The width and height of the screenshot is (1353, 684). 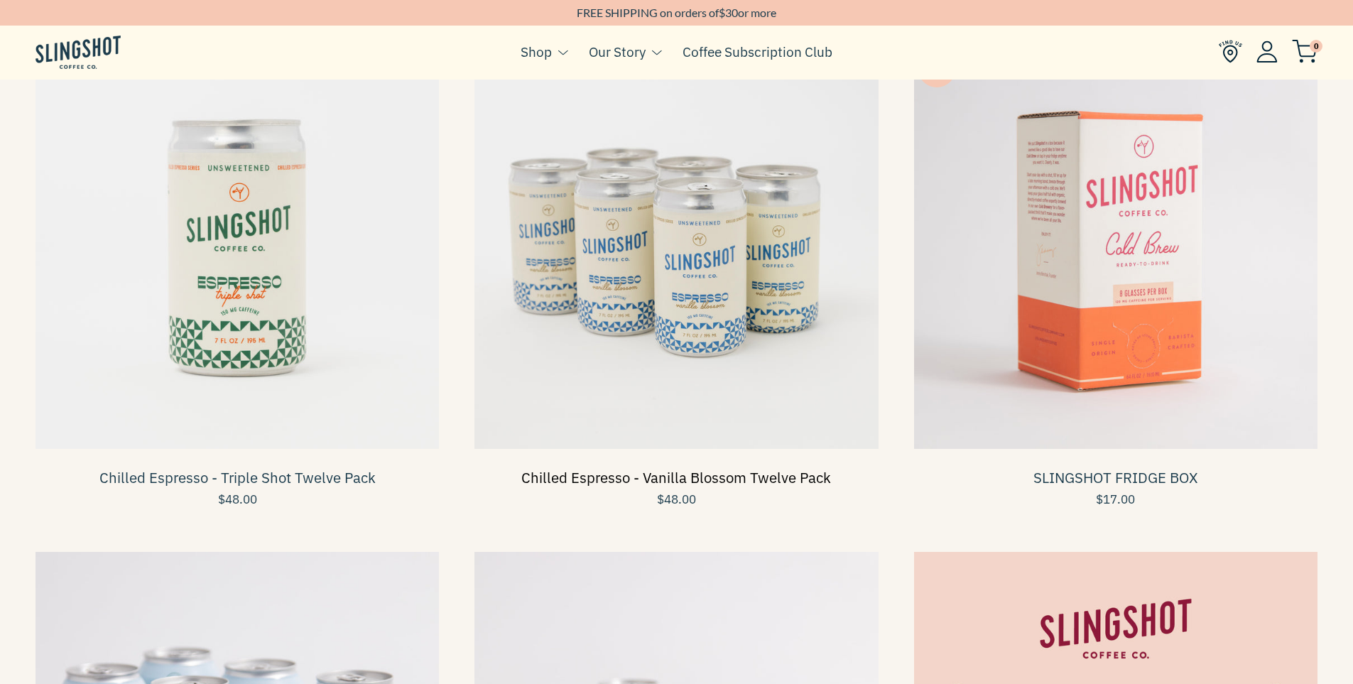 I want to click on a: Chilled Espresso - Vanilla Blossom Twelve Pack, so click(x=676, y=477).